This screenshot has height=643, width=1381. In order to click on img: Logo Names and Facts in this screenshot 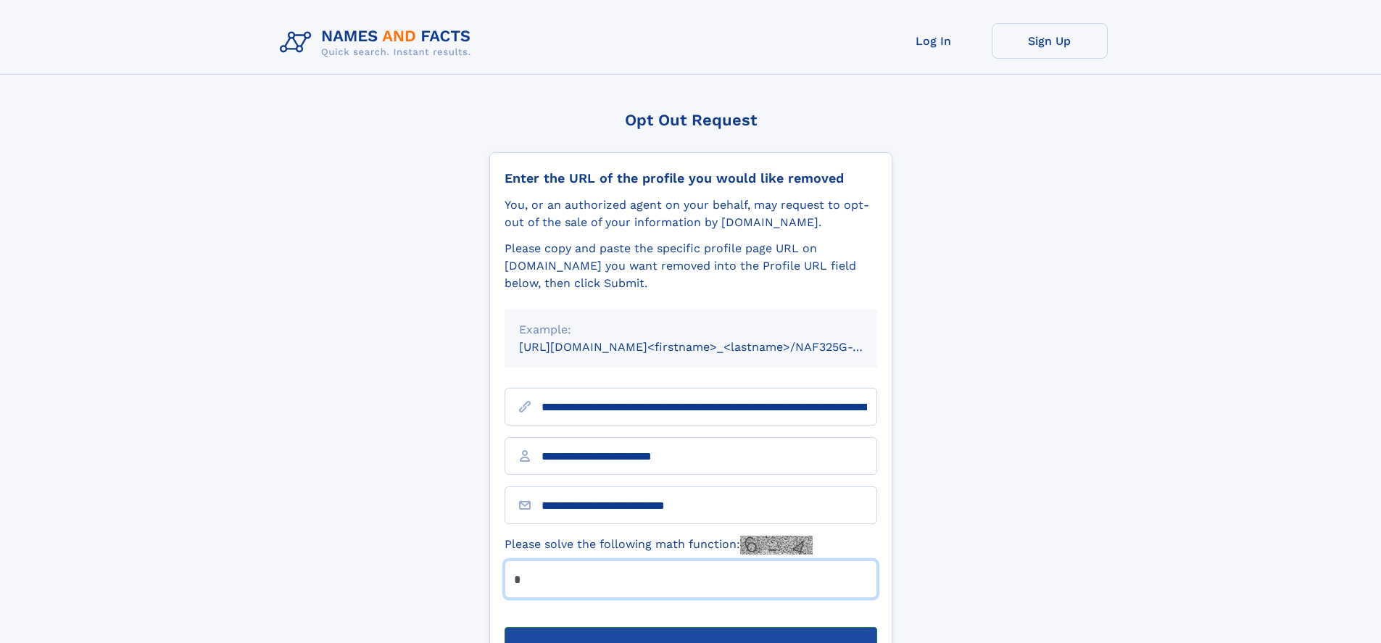, I will do `click(378, 43)`.